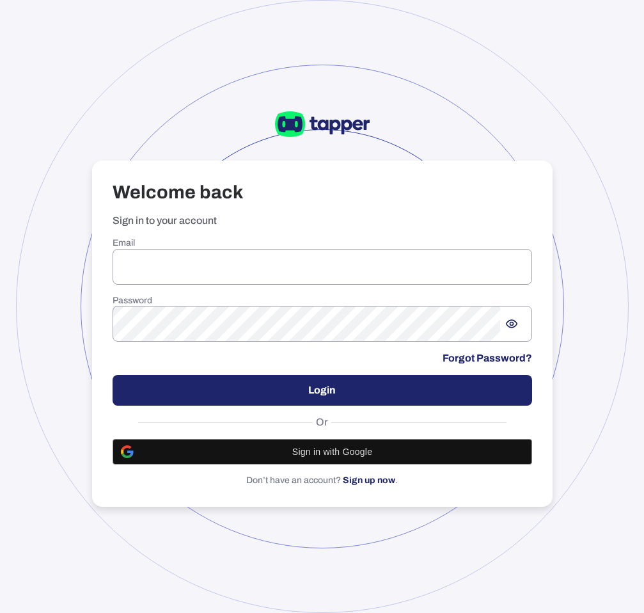 The height and width of the screenshot is (613, 644). What do you see at coordinates (333, 452) in the screenshot?
I see `span: Sign in with Google` at bounding box center [333, 452].